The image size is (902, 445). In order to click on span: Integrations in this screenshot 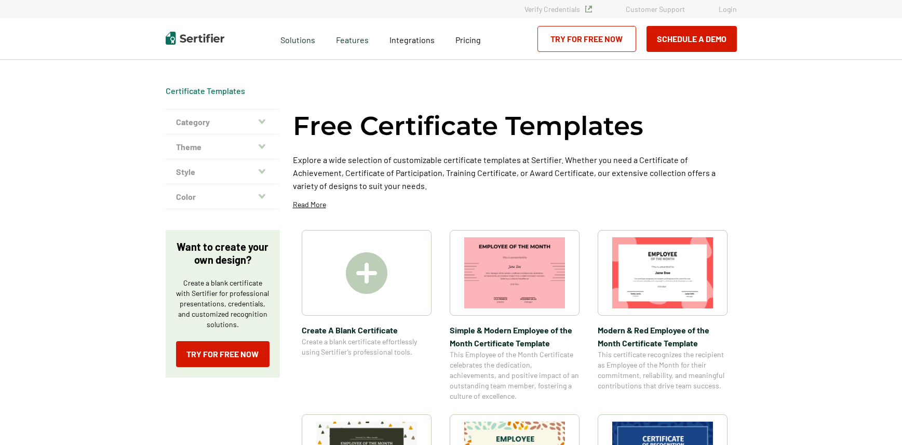, I will do `click(412, 39)`.